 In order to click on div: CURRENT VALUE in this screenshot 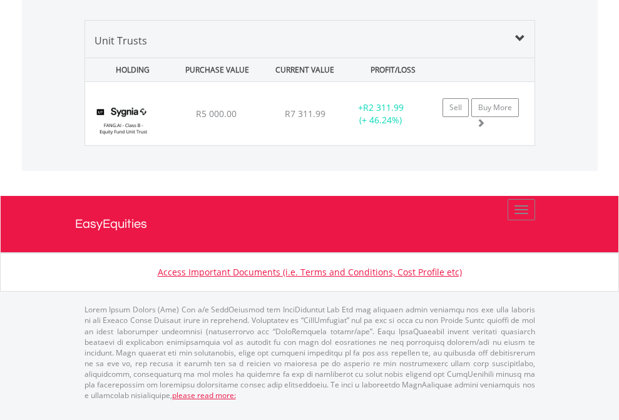, I will do `click(305, 69)`.